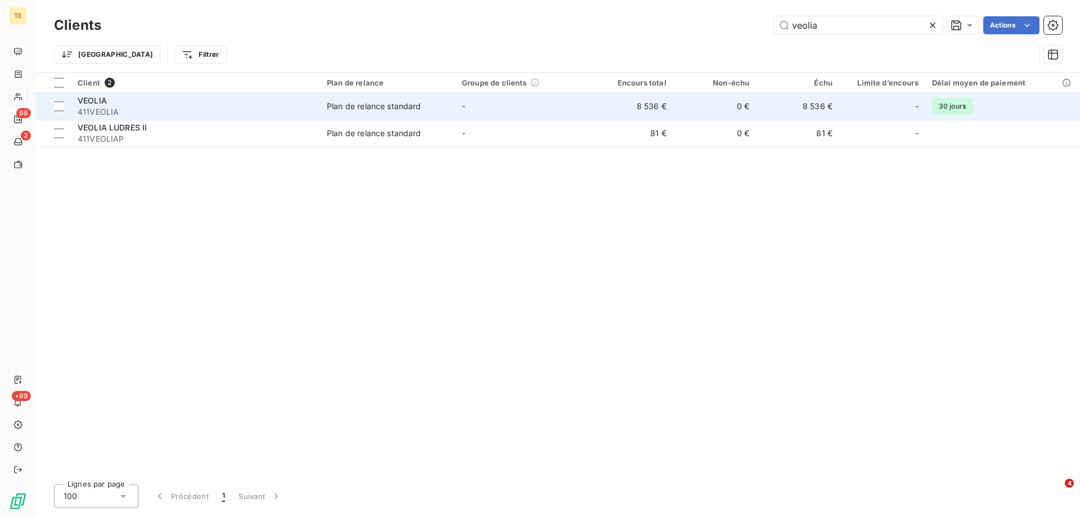 Image resolution: width=1080 pixels, height=517 pixels. I want to click on span: VEOLIA, so click(92, 100).